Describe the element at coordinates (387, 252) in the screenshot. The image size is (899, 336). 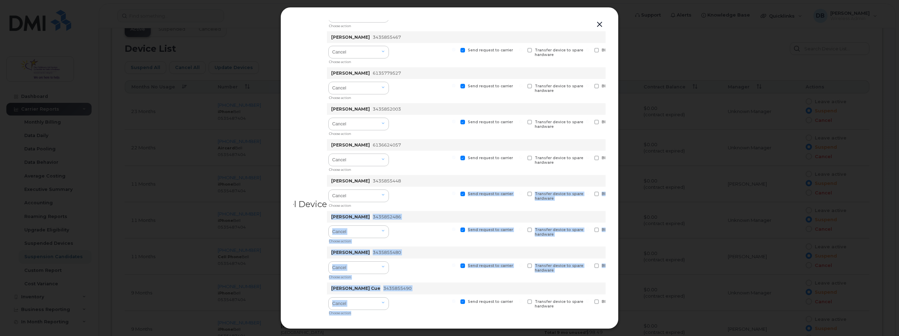
I see `span: 3435855480` at that location.